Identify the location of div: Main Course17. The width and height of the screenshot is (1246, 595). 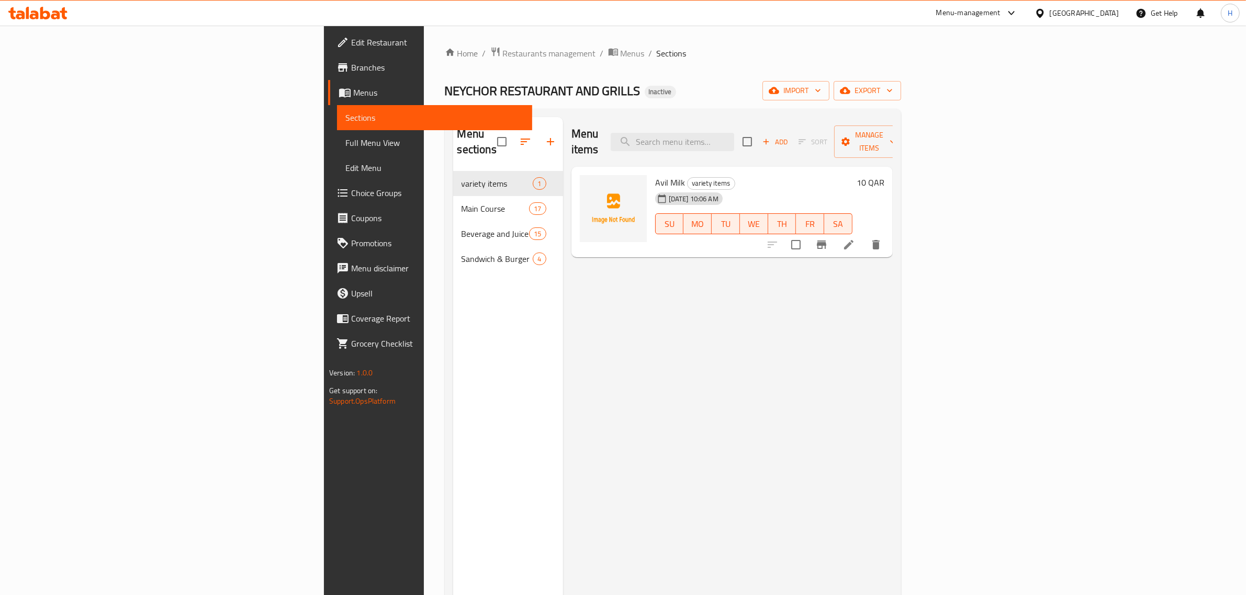
(508, 209).